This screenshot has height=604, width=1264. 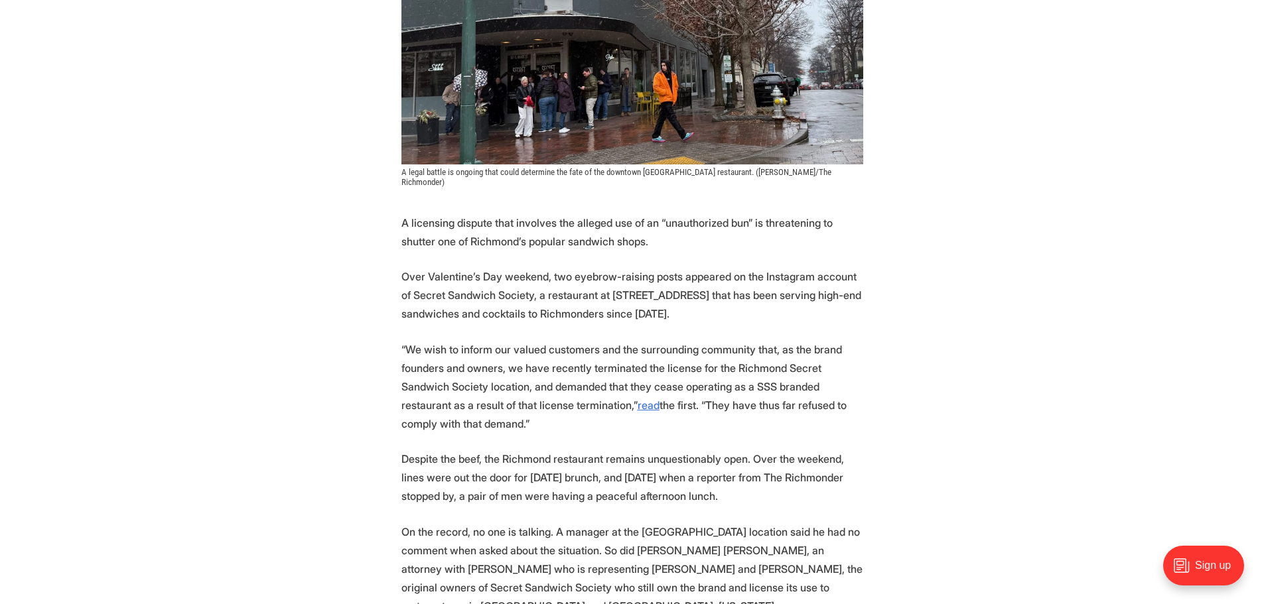 I want to click on u: read, so click(x=648, y=405).